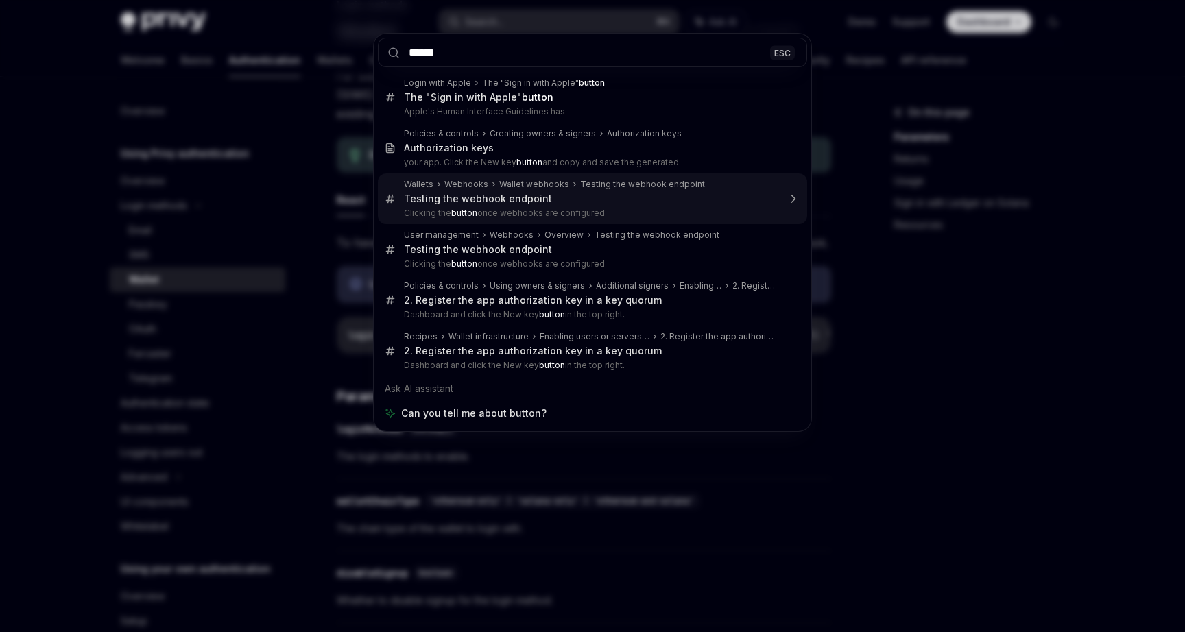  I want to click on div: Overview, so click(564, 235).